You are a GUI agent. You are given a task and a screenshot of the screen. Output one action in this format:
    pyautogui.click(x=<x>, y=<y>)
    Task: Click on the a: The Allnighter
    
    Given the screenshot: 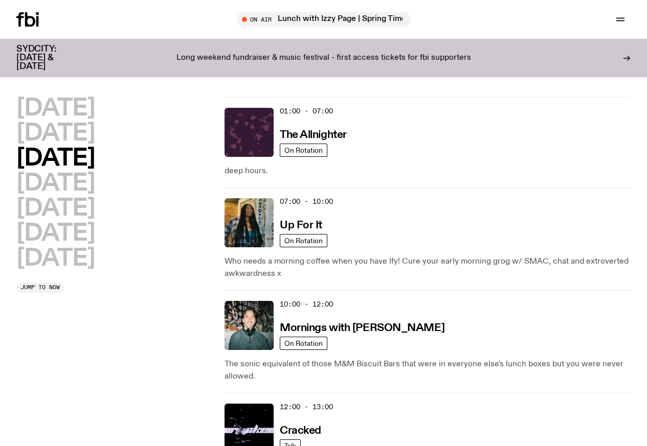 What is the action you would take?
    pyautogui.click(x=313, y=134)
    